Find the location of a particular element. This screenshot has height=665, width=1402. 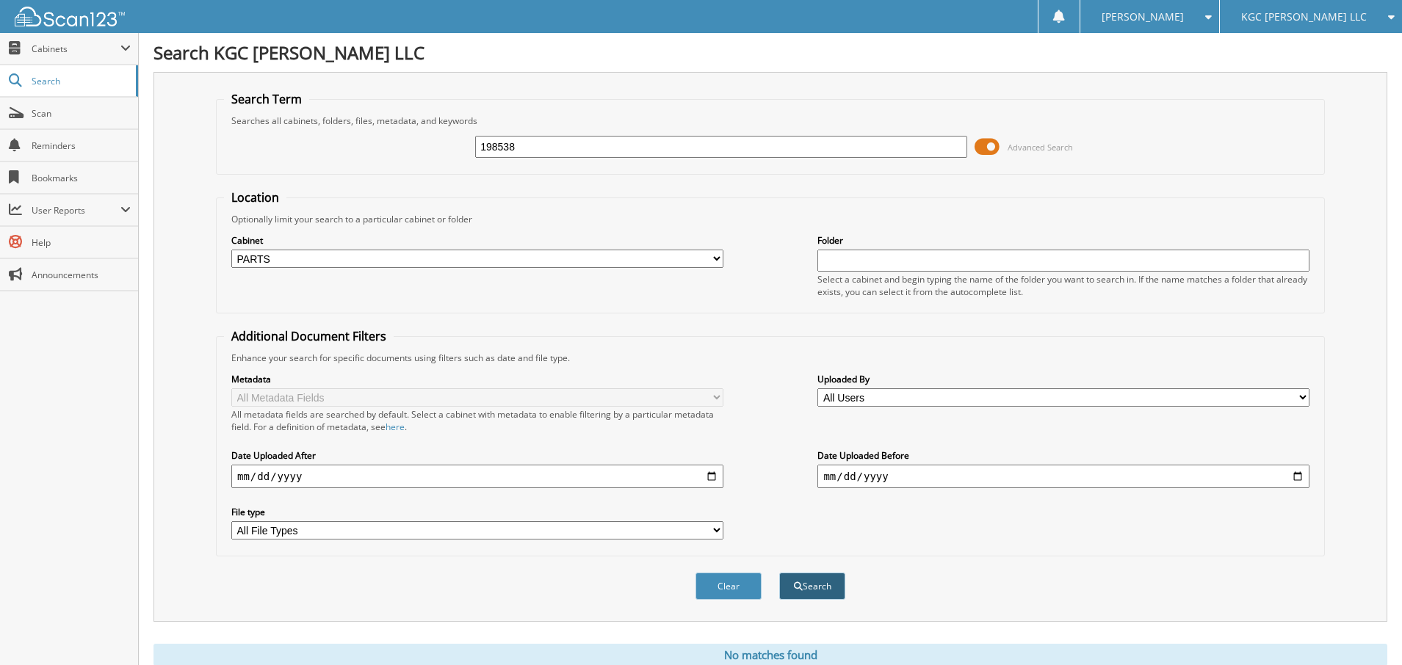

div: Chat Widget is located at coordinates (1366, 630).